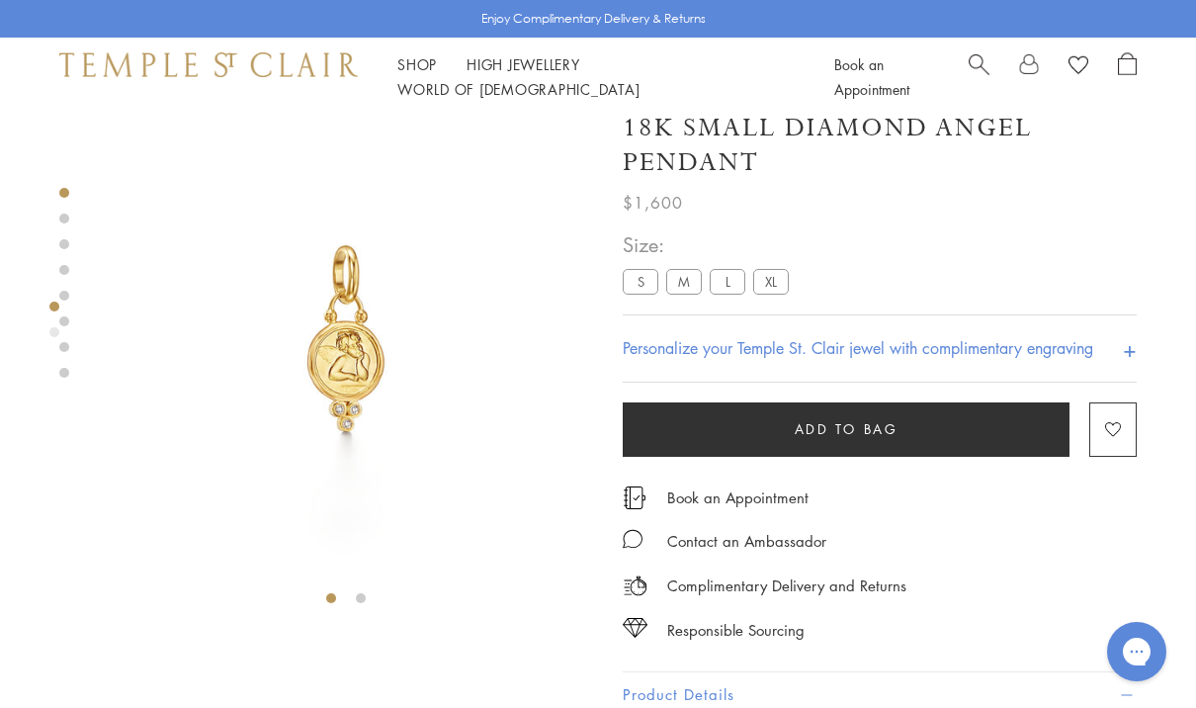 The height and width of the screenshot is (708, 1196). Describe the element at coordinates (846, 429) in the screenshot. I see `button: Add to bag` at that location.